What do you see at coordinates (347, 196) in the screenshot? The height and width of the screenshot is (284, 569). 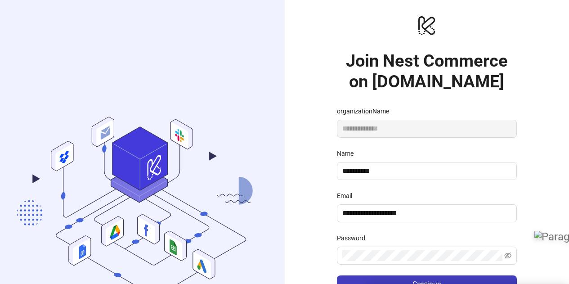 I see `label: Email` at bounding box center [347, 196].